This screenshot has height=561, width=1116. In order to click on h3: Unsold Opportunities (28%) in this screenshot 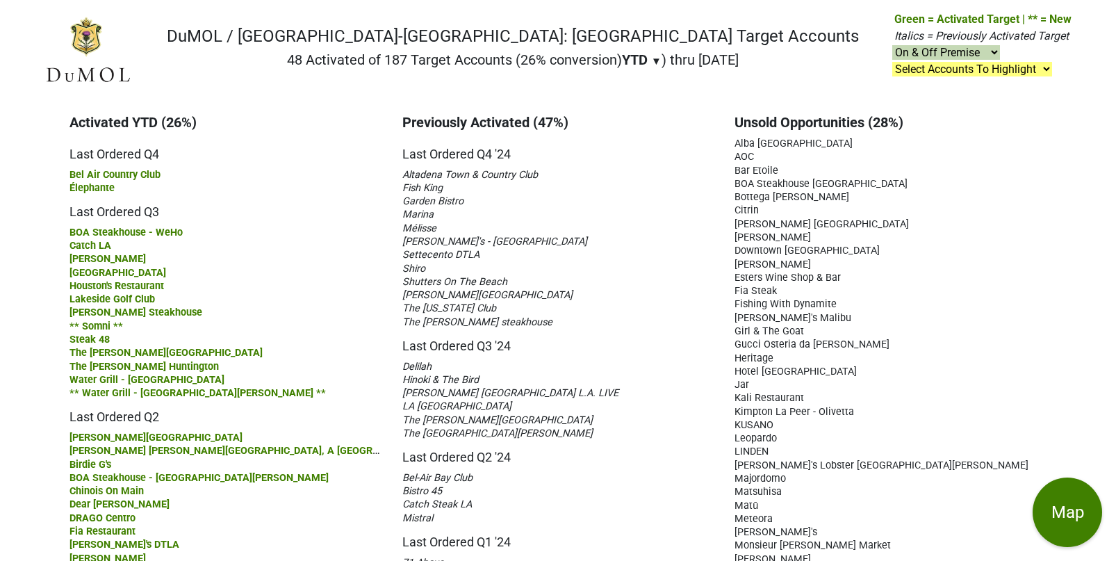, I will do `click(890, 122)`.